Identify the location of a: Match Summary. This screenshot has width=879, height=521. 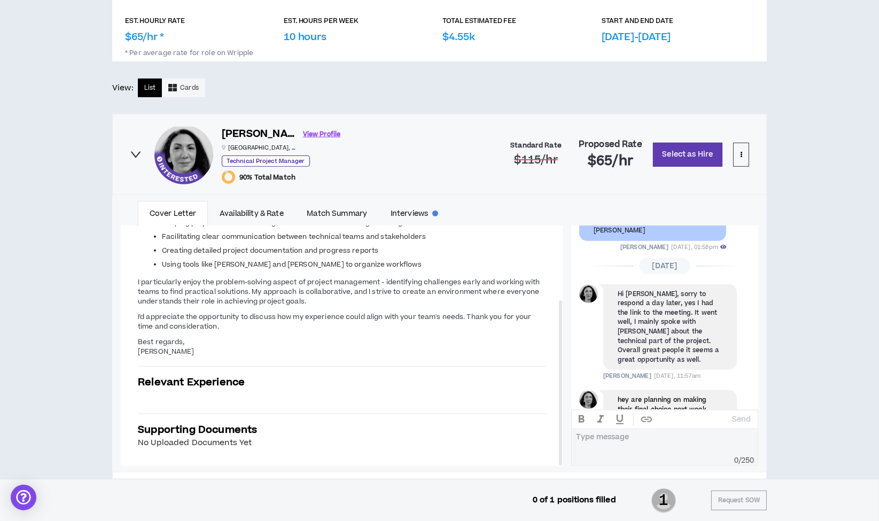
(337, 213).